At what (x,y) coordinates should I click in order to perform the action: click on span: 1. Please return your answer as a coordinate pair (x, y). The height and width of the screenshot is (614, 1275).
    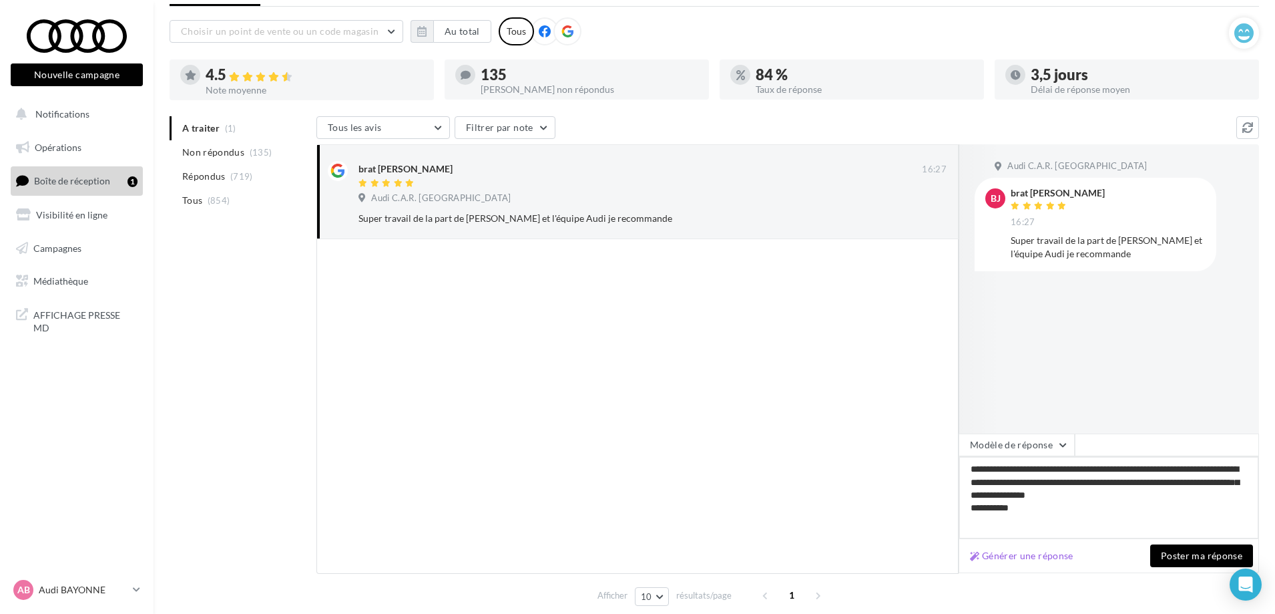
    Looking at the image, I should click on (792, 595).